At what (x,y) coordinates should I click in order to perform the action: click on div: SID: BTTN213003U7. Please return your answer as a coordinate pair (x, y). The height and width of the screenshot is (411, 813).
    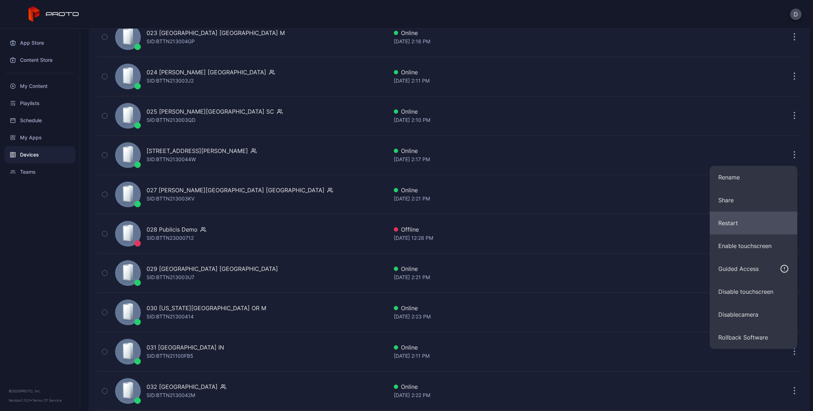
    Looking at the image, I should click on (170, 277).